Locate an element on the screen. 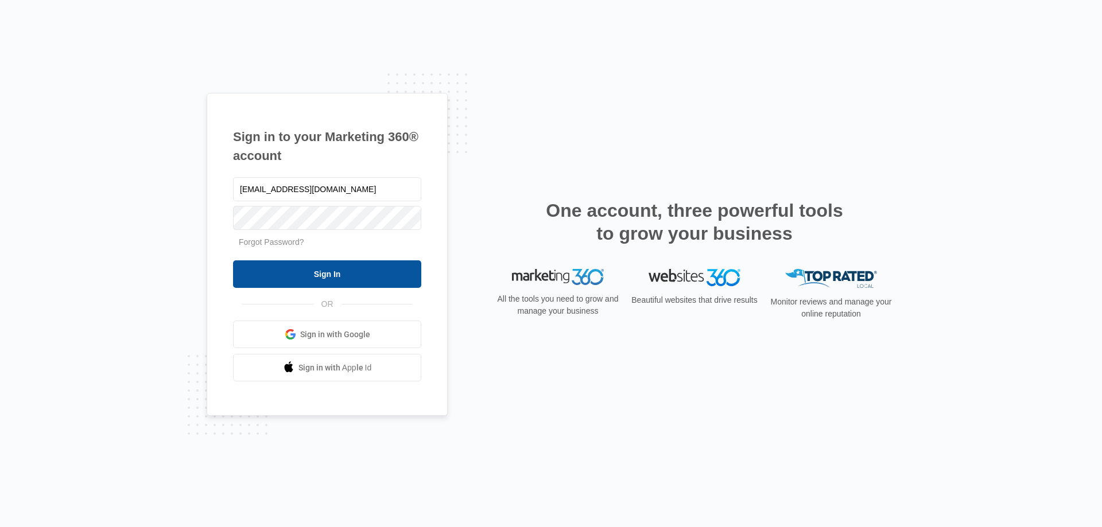 The height and width of the screenshot is (527, 1102). span: OR is located at coordinates (327, 304).